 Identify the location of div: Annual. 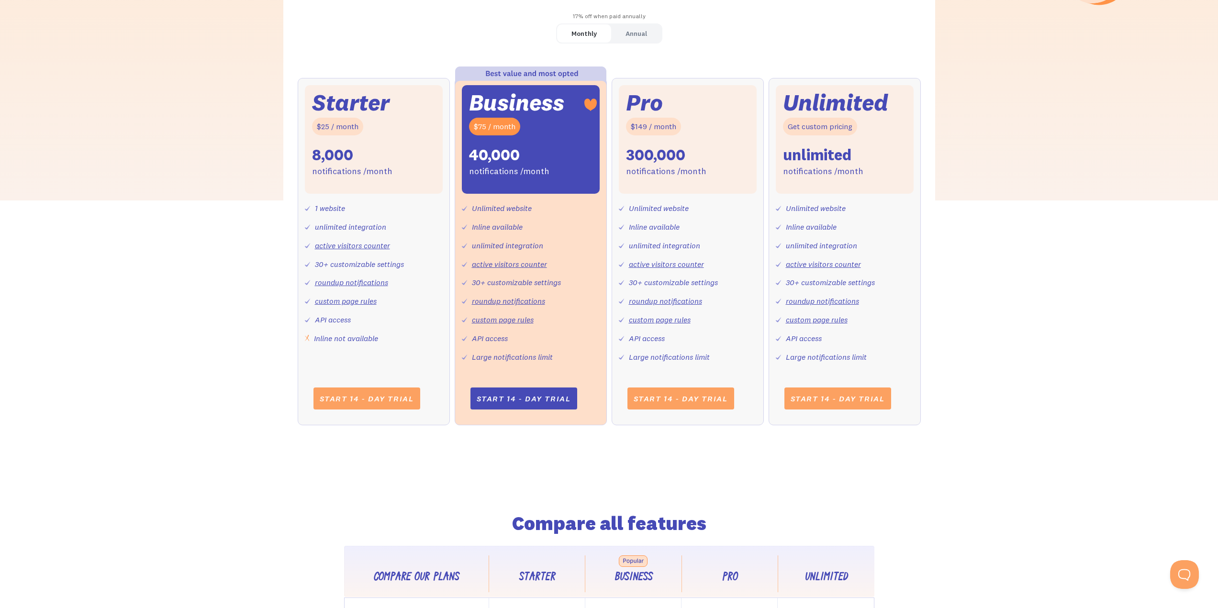
(636, 34).